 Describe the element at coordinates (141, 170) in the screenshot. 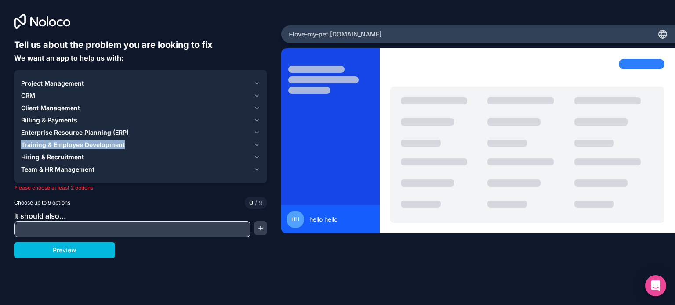

I see `button: Team & HR Management` at that location.